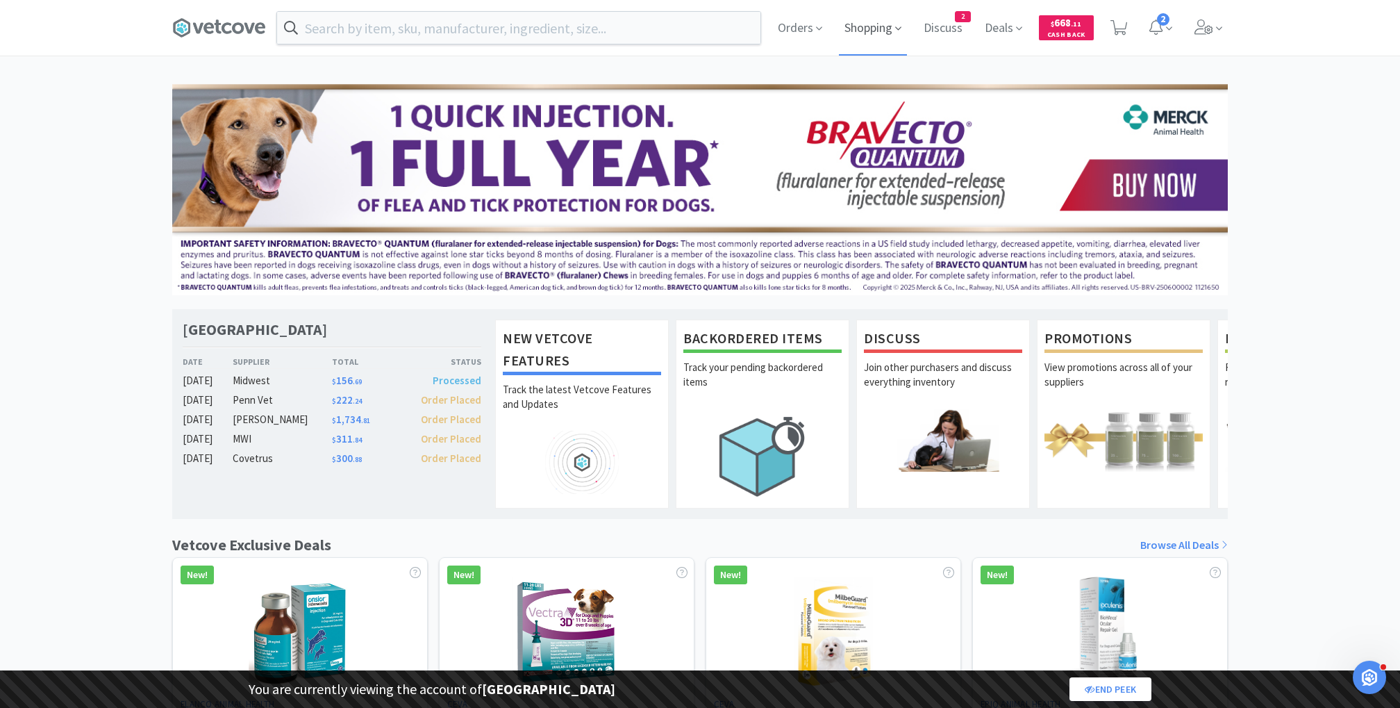 Image resolution: width=1400 pixels, height=708 pixels. I want to click on span: 311, so click(347, 438).